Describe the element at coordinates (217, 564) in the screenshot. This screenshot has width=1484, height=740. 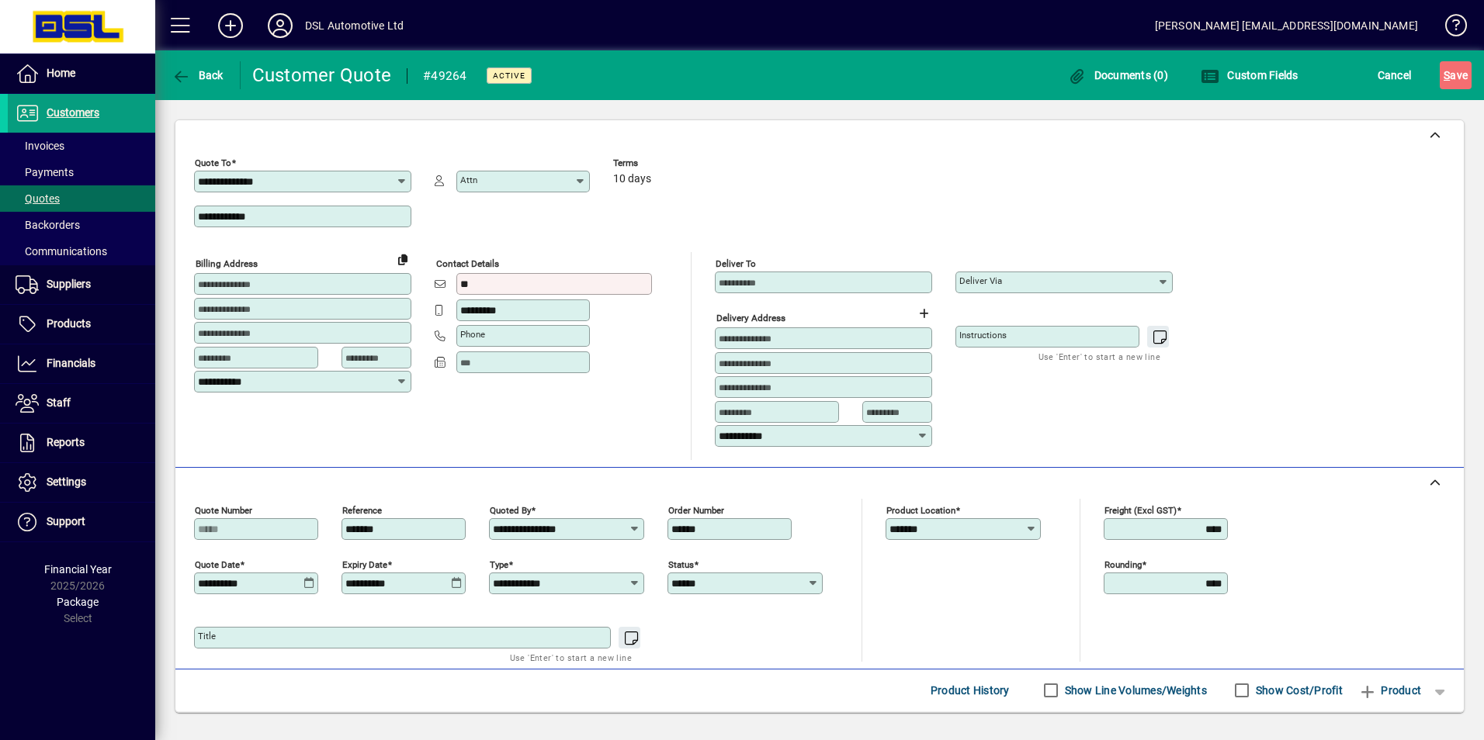
I see `mat-label: Quote date` at that location.